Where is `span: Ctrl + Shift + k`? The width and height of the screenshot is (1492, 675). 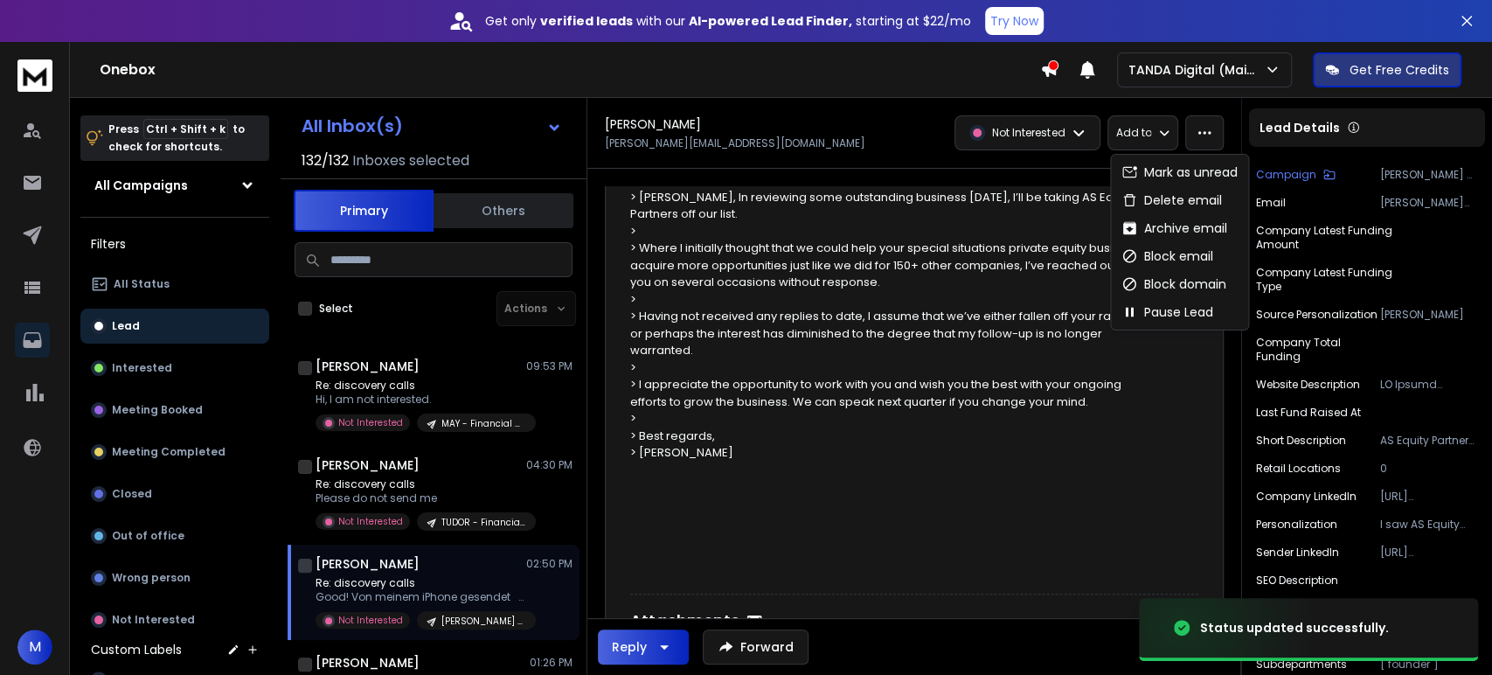
span: Ctrl + Shift + k is located at coordinates (185, 128).